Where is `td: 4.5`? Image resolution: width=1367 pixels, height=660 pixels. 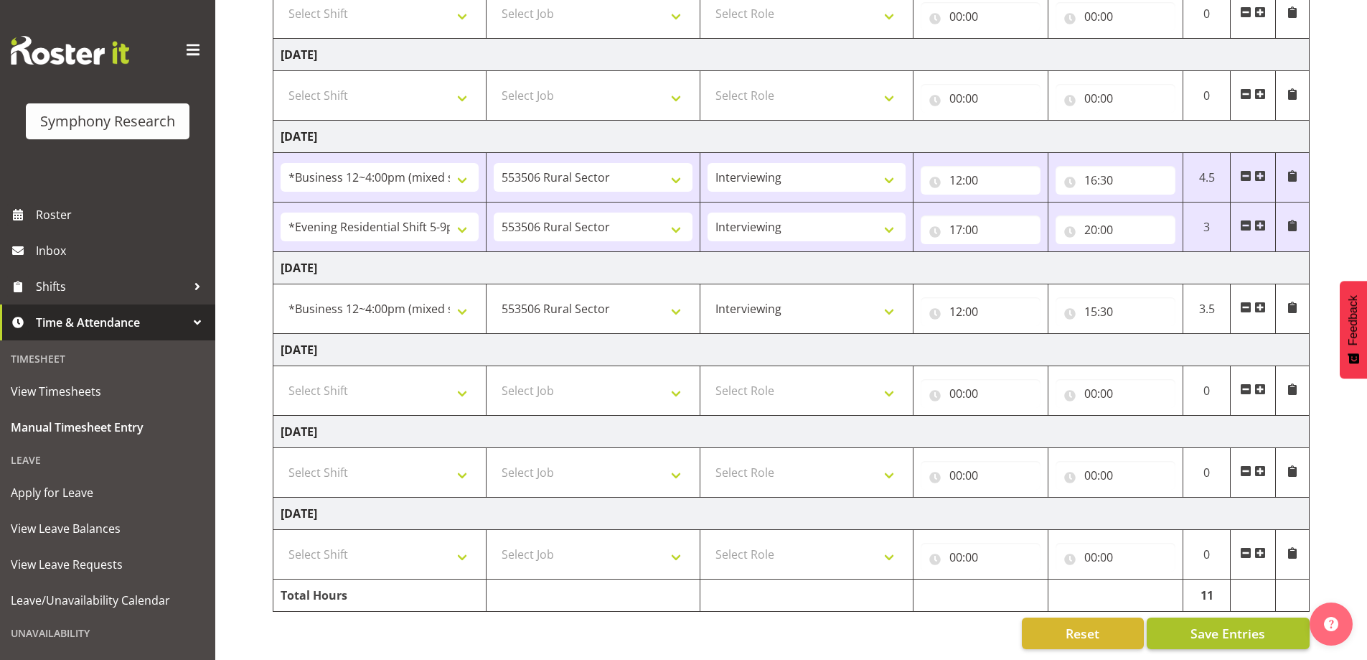
td: 4.5 is located at coordinates (1206, 177).